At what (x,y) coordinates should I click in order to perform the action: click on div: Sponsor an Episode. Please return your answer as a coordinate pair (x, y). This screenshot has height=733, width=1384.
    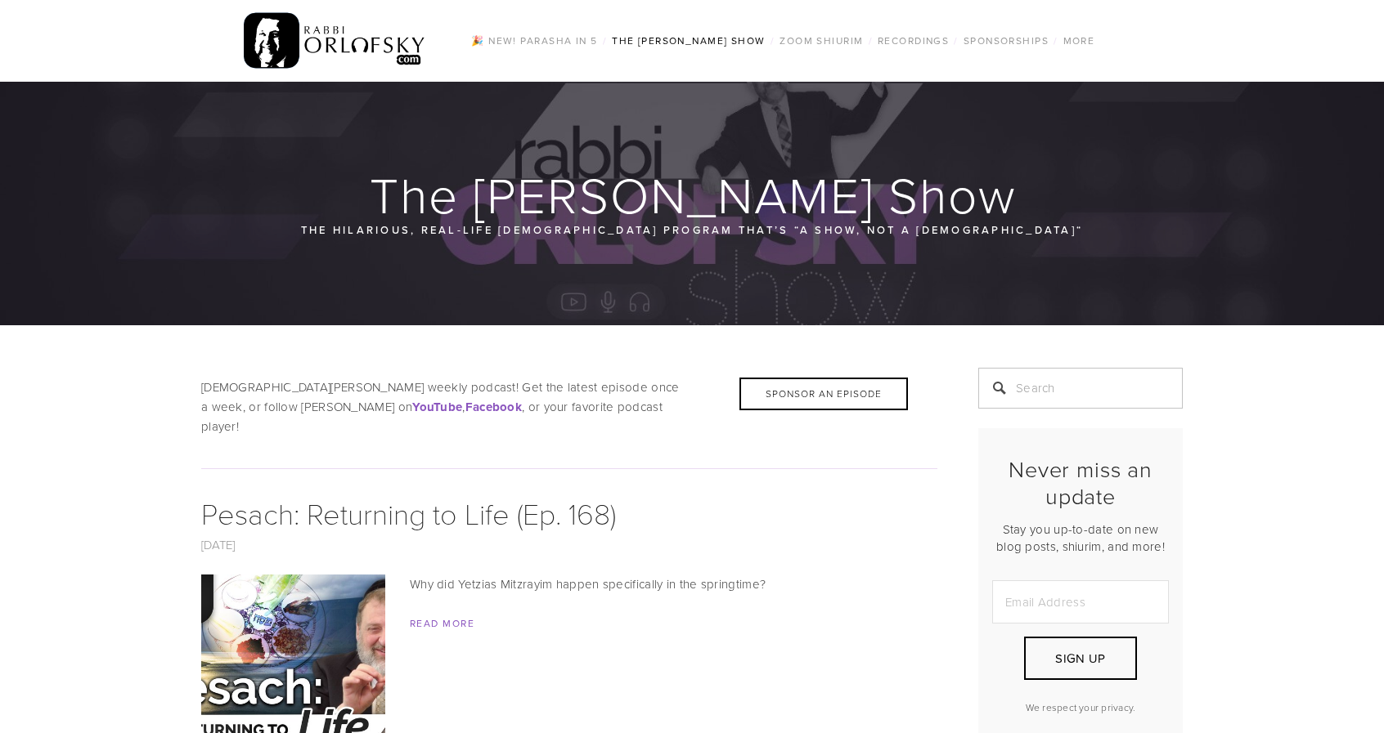
    Looking at the image, I should click on (823, 394).